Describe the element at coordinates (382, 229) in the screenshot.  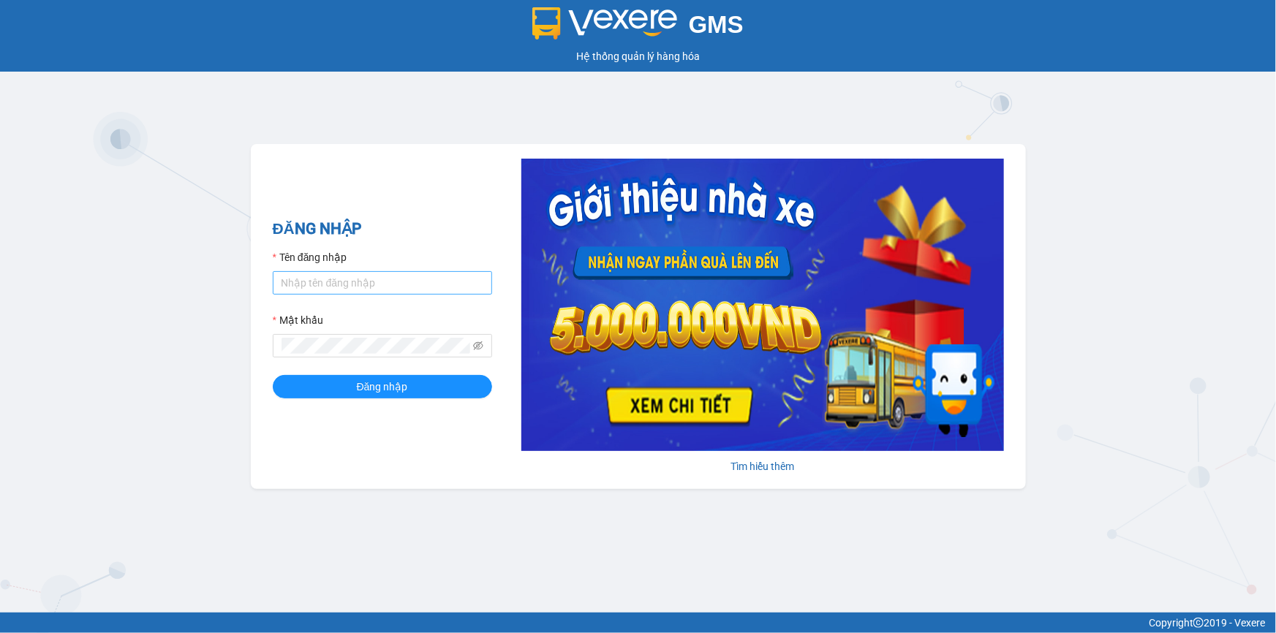
I see `h2: ĐĂNG NHẬP` at that location.